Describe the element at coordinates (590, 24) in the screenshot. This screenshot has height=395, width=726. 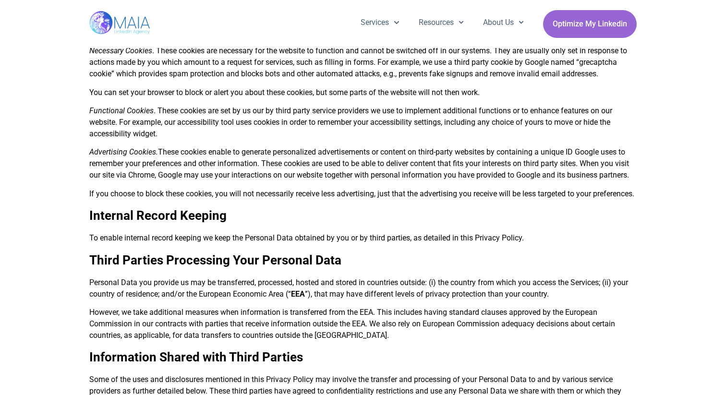
I see `span: Optimize My Linkedin` at that location.